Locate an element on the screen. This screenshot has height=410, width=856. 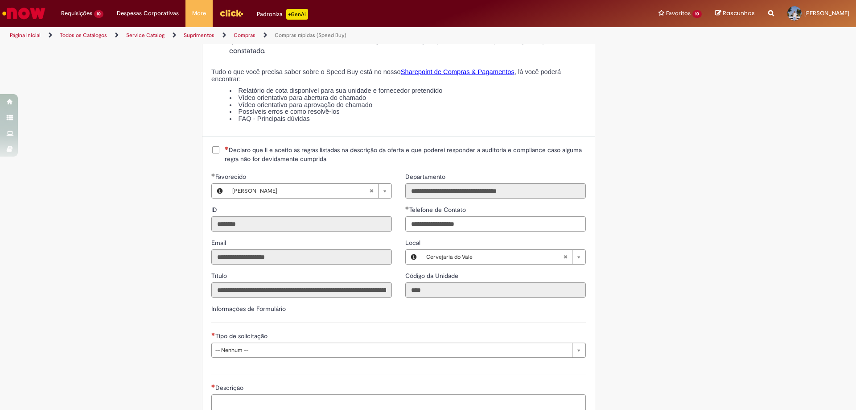
img: ServiceNow is located at coordinates (24, 13).